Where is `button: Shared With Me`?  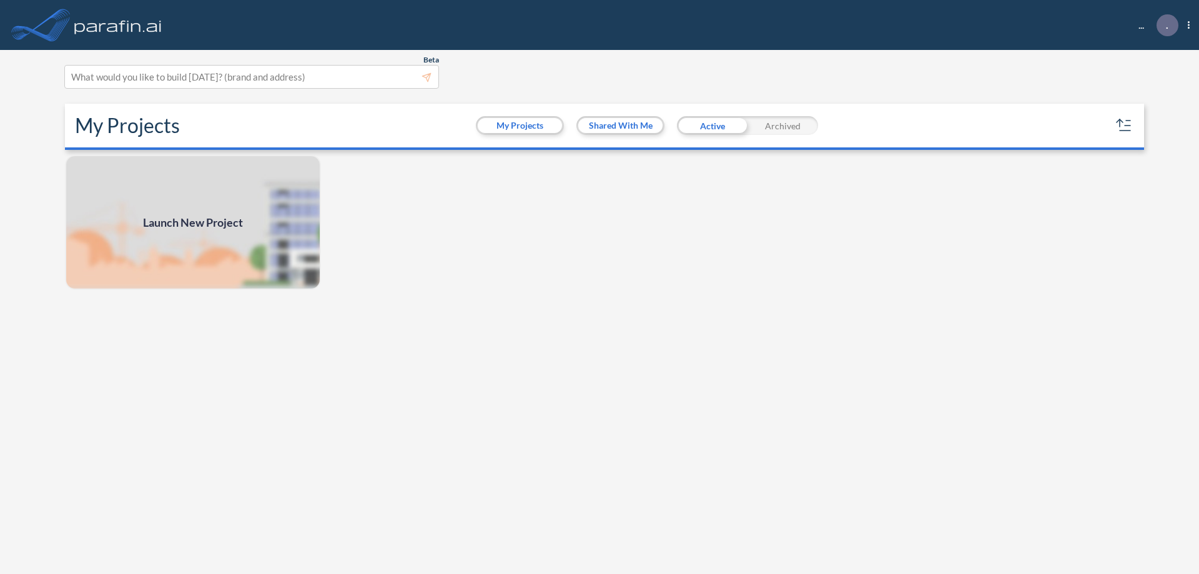 button: Shared With Me is located at coordinates (620, 126).